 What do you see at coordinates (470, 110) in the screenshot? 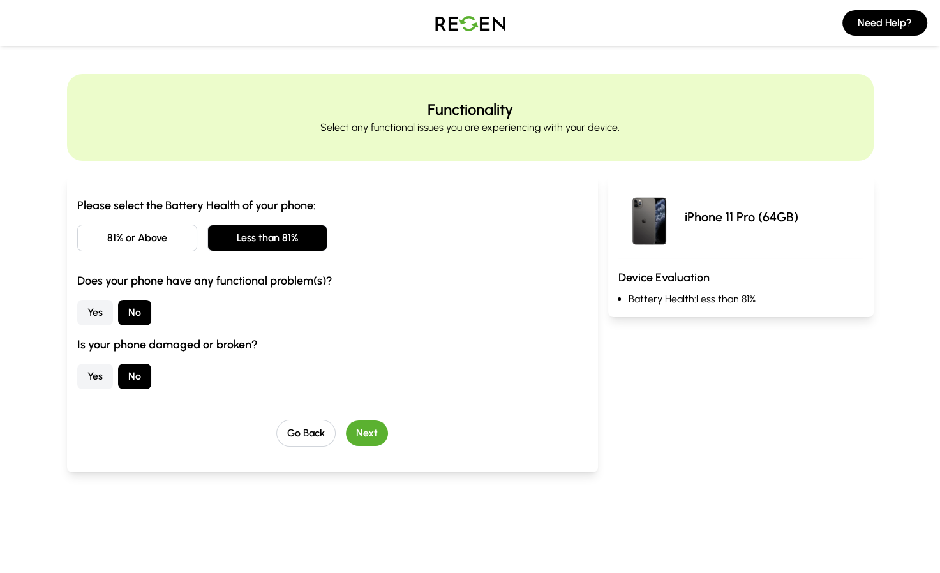
I see `h2: Functionality` at bounding box center [470, 110].